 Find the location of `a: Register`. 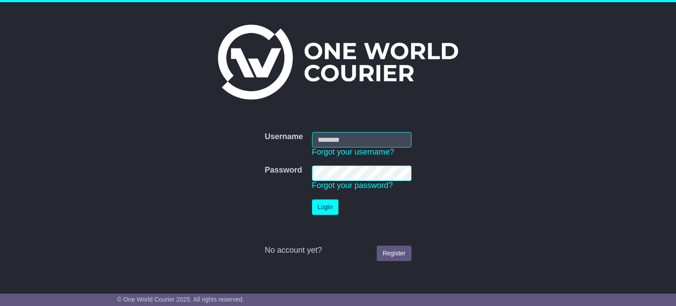

a: Register is located at coordinates (394, 253).